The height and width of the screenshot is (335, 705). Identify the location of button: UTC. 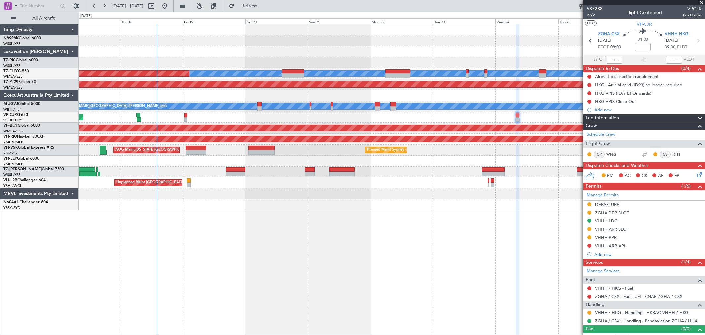
(591, 23).